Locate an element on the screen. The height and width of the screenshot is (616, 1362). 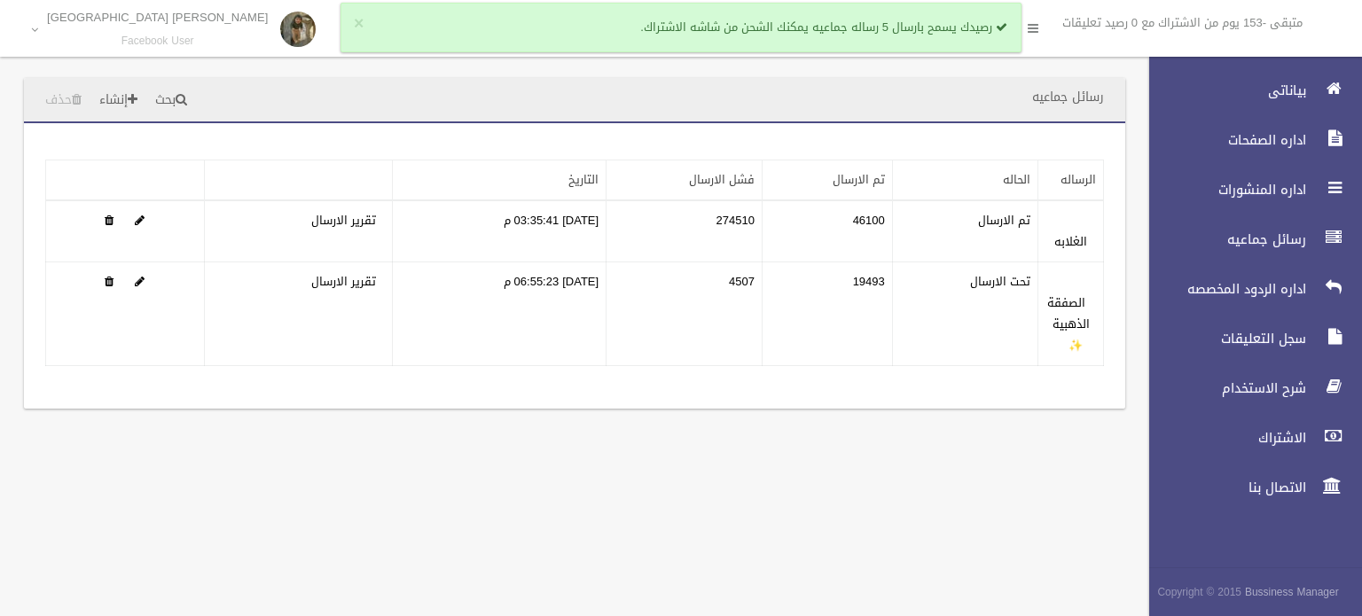
th: الرساله is located at coordinates (1071, 181).